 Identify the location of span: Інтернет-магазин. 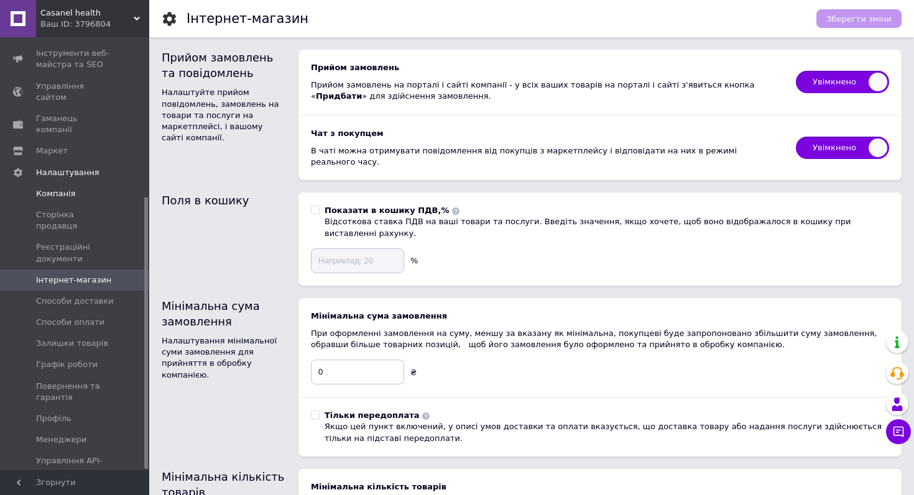
(73, 280).